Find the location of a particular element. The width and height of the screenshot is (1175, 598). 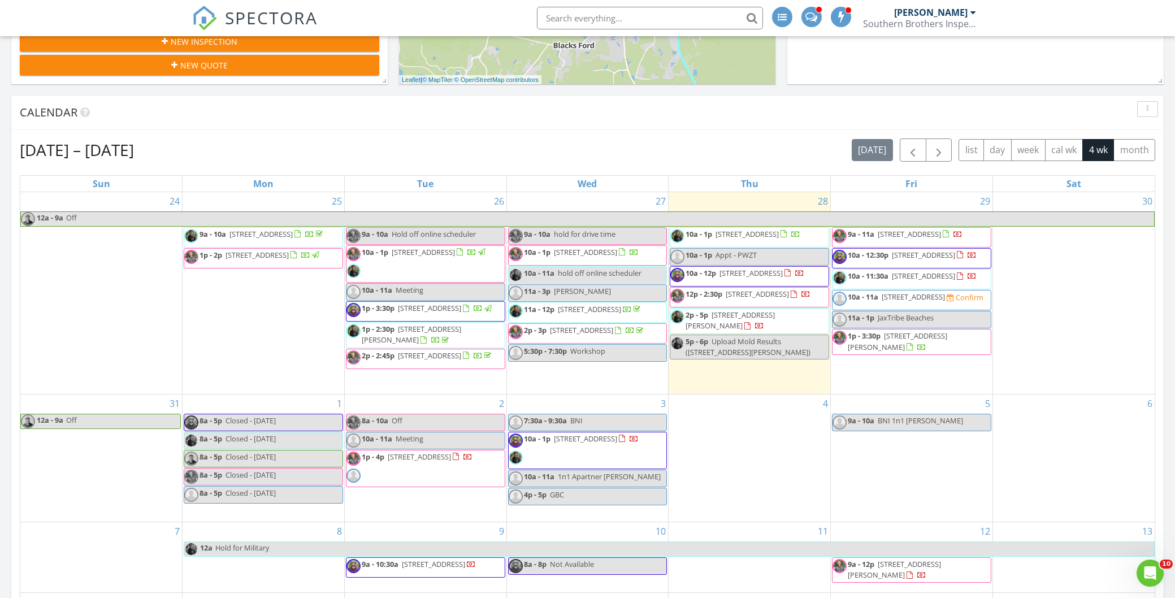

span: 11a - 3p is located at coordinates (537, 291).